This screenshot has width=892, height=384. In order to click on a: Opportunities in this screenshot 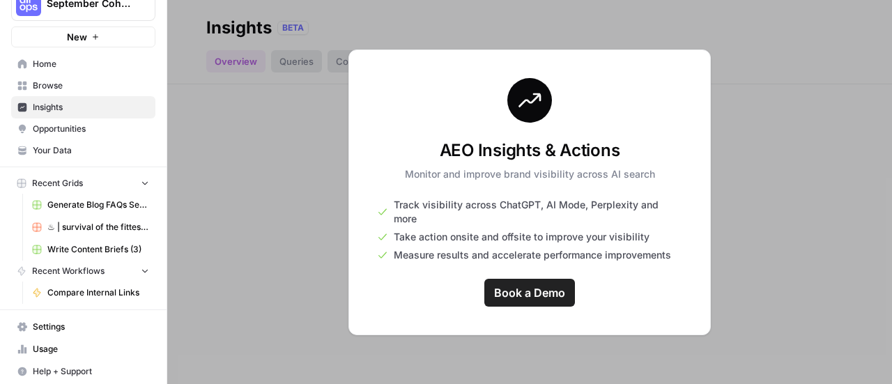, I will do `click(83, 129)`.